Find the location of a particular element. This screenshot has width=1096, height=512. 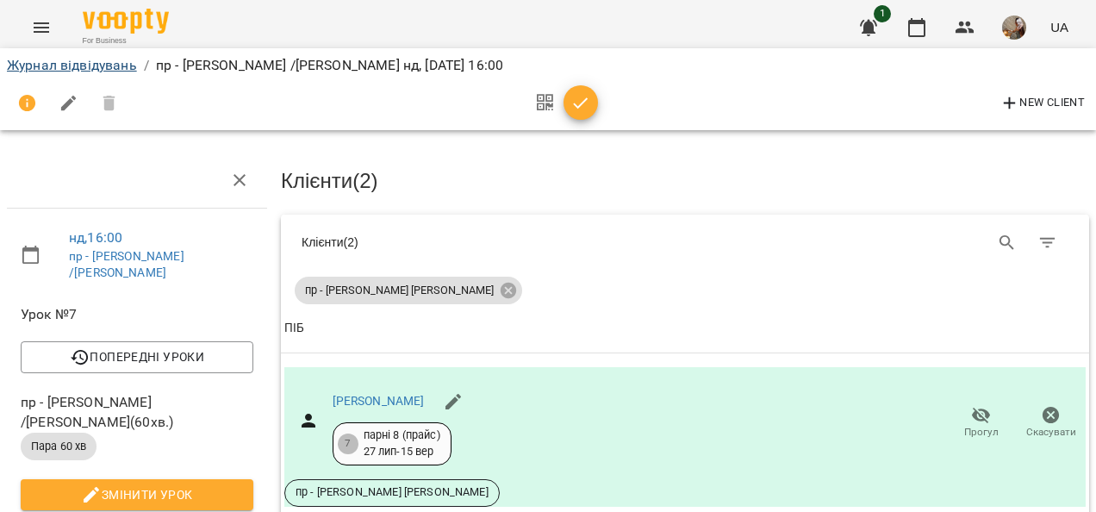

span: UA is located at coordinates (1059, 27).